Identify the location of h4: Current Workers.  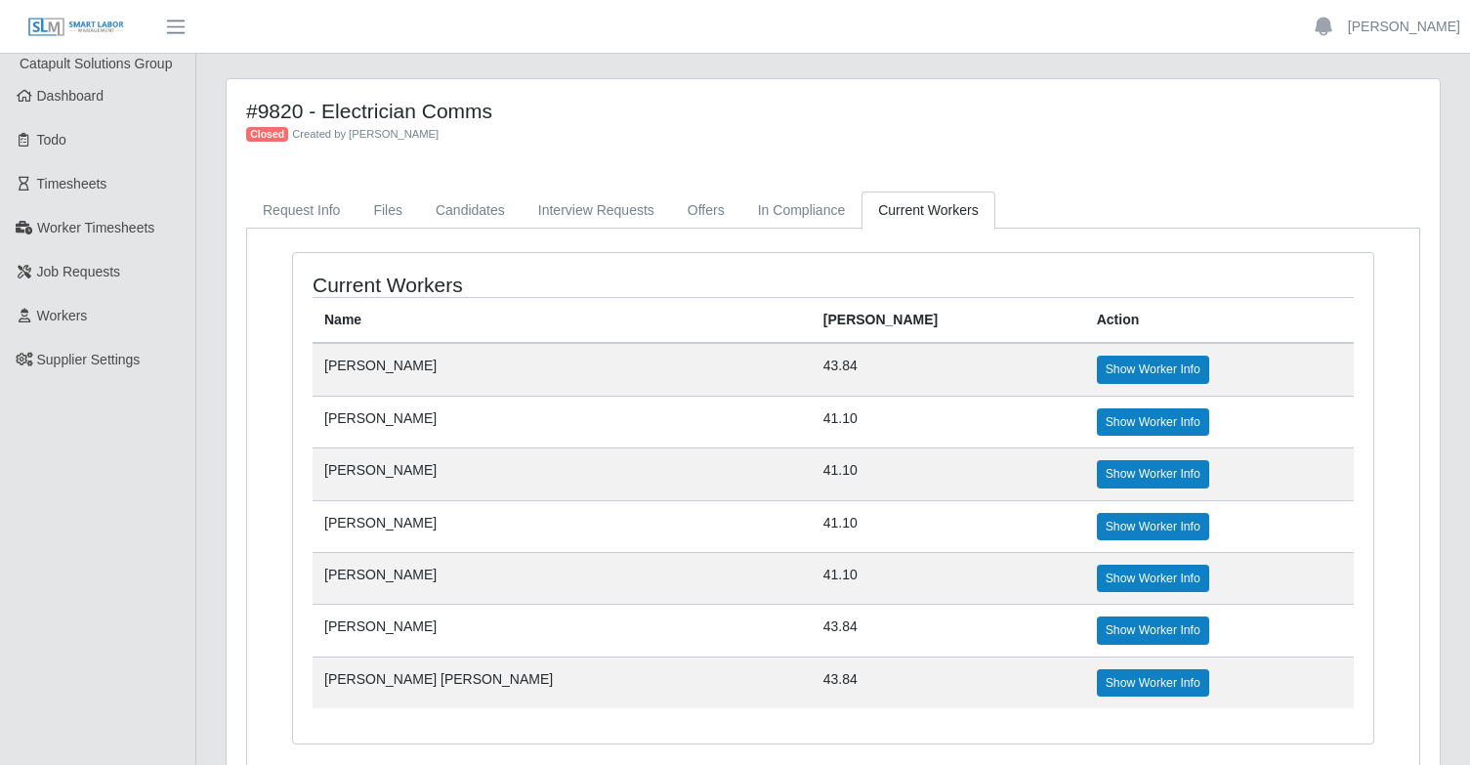
(521, 284).